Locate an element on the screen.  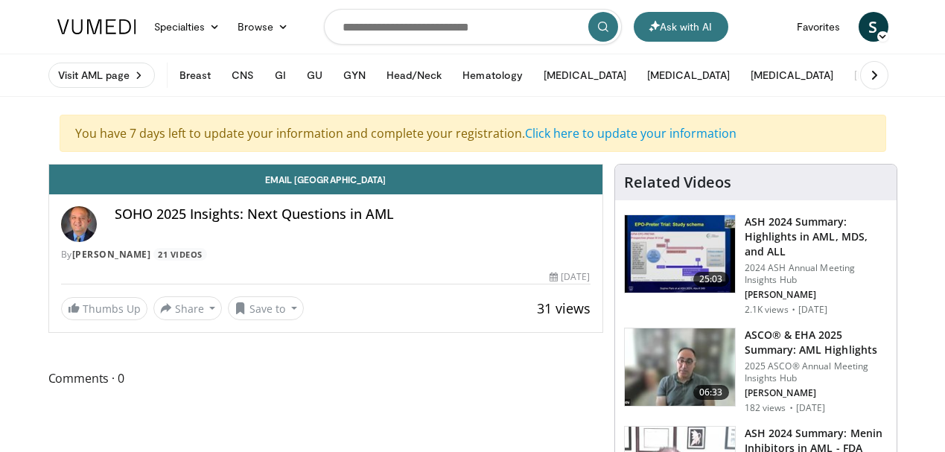
span: S is located at coordinates (873, 27).